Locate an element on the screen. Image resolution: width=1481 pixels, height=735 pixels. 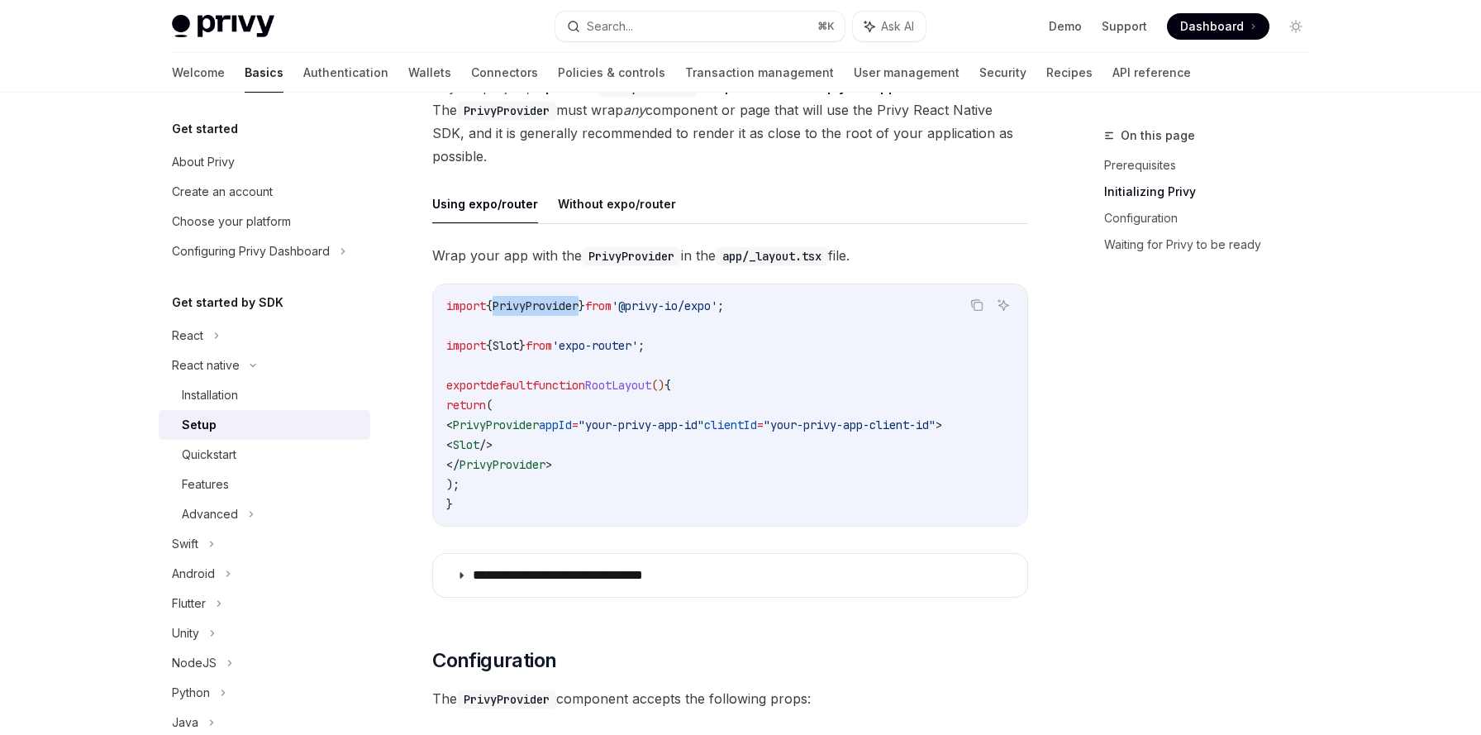
div: Python is located at coordinates (191, 693).